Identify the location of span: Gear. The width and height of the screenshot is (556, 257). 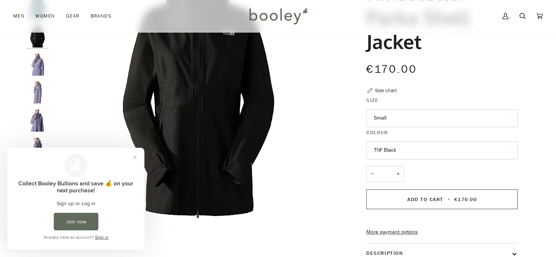
(73, 16).